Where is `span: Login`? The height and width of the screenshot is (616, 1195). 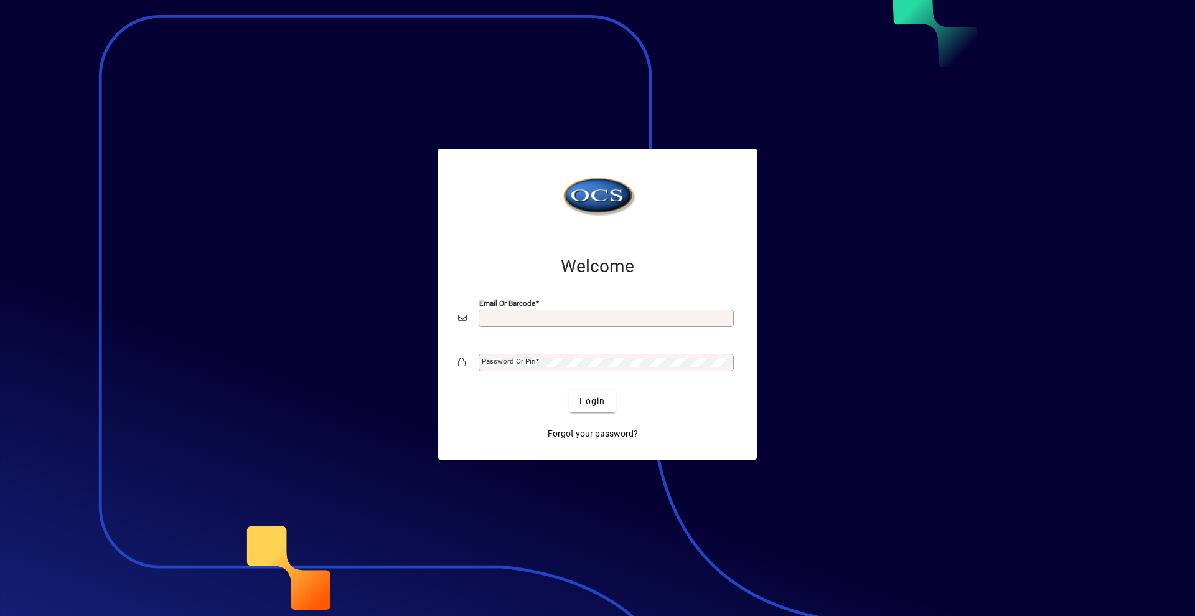
span: Login is located at coordinates (592, 401).